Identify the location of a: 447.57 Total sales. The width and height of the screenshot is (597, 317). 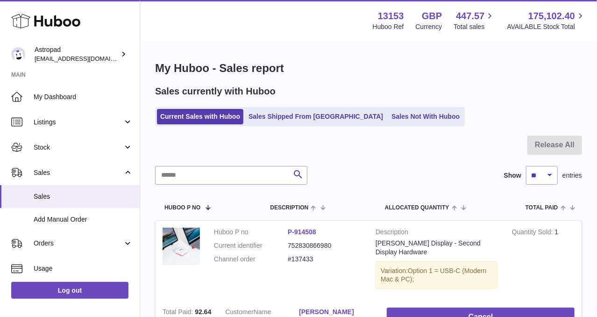
(475, 21).